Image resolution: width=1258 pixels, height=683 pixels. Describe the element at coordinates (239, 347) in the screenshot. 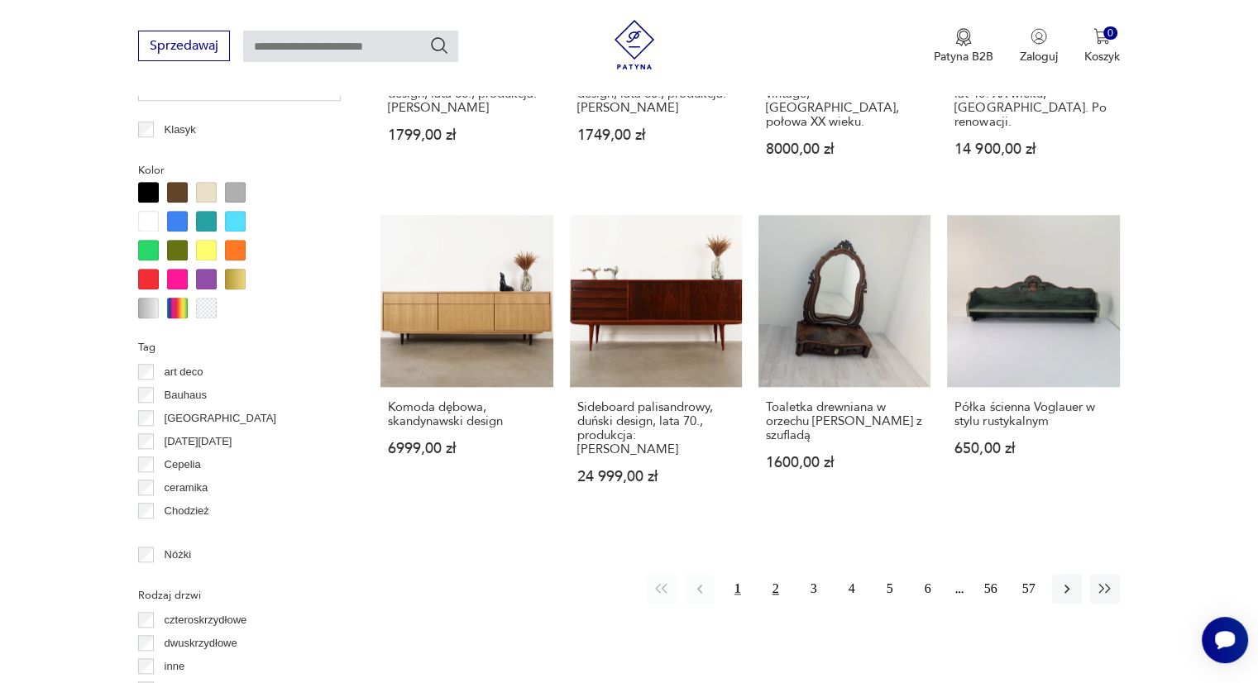

I see `p: Tag` at that location.